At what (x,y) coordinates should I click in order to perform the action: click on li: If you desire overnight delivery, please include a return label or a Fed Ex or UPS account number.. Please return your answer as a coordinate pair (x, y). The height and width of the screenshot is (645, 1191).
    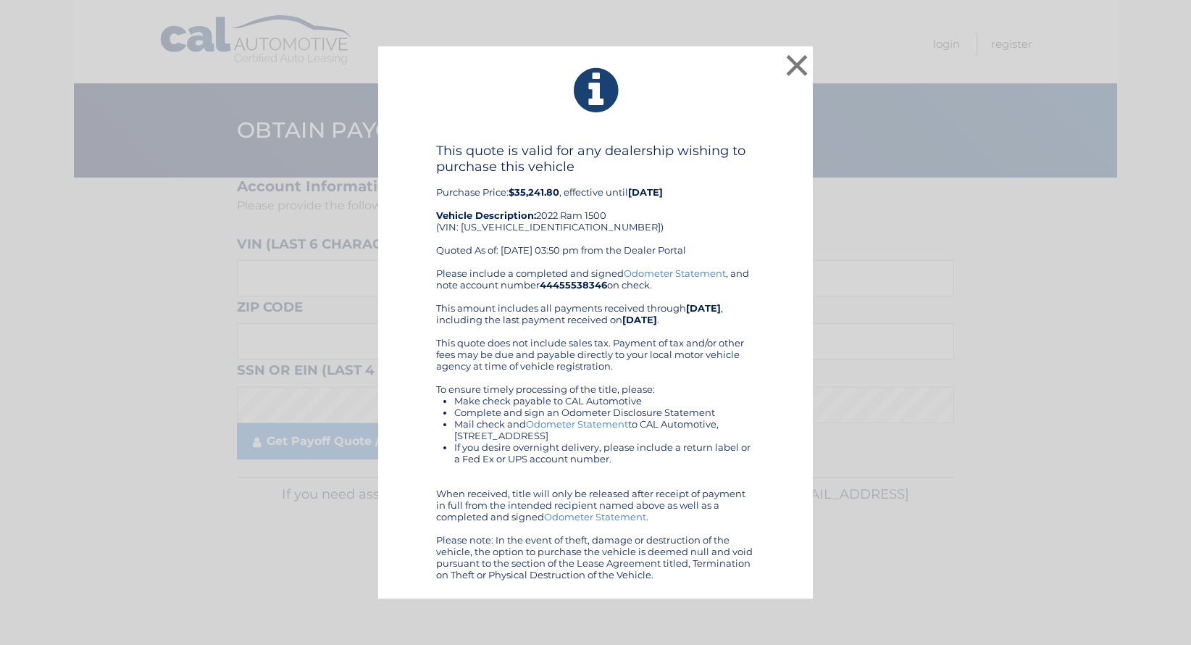
    Looking at the image, I should click on (604, 453).